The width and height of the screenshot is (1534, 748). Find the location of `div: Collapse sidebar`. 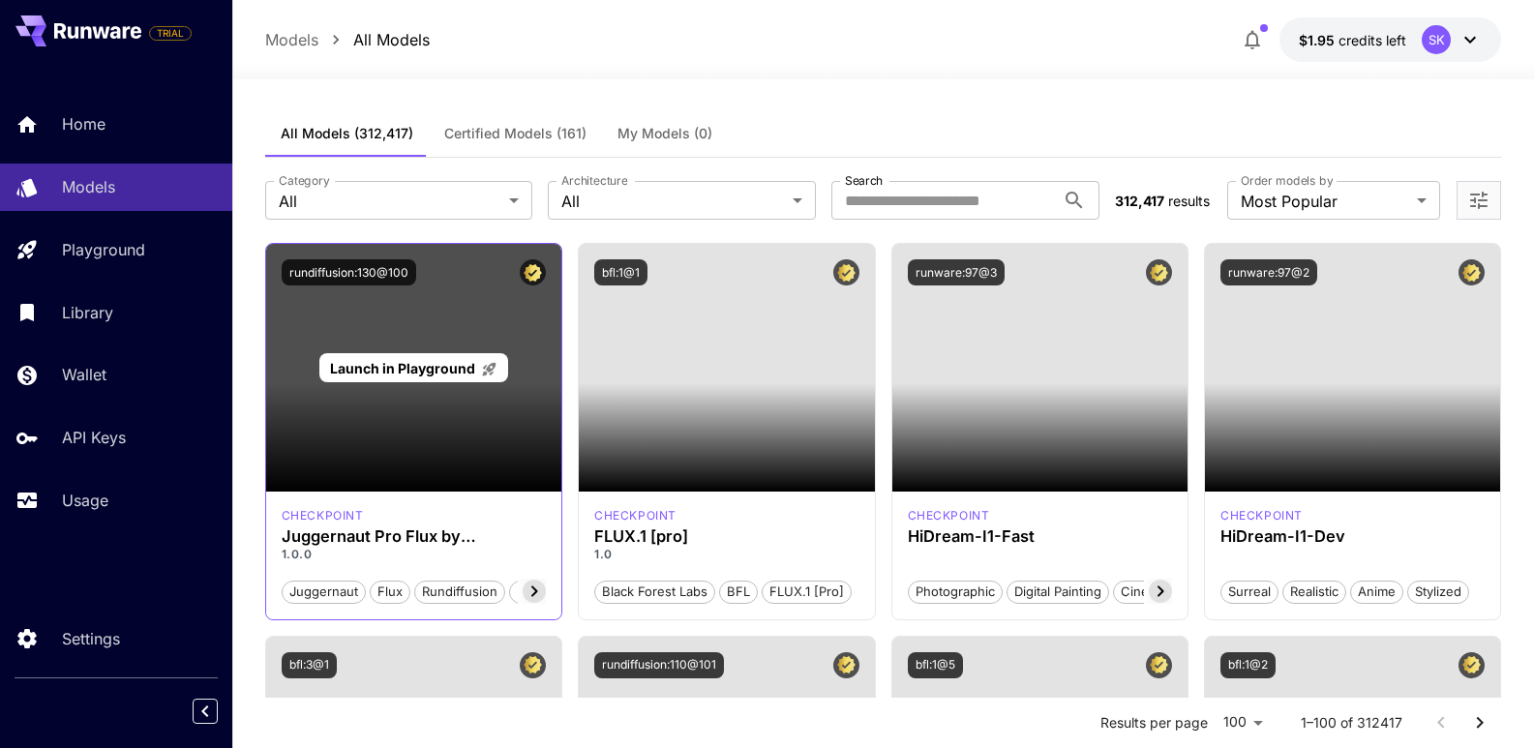

div: Collapse sidebar is located at coordinates (220, 711).